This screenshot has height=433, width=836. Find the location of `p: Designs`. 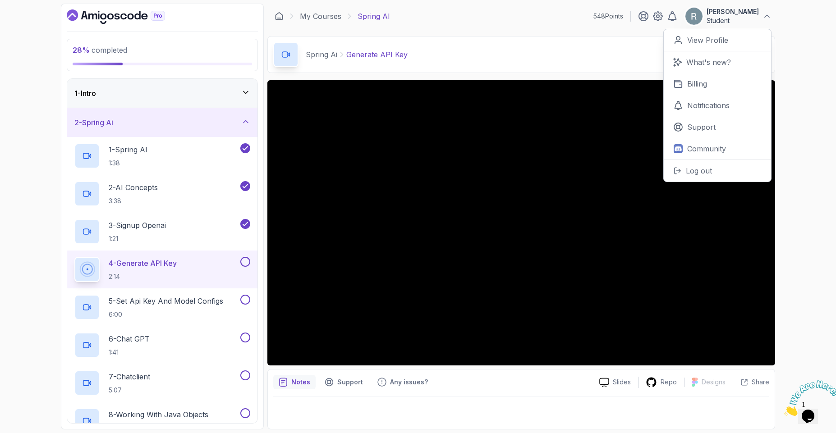

p: Designs is located at coordinates (713, 382).